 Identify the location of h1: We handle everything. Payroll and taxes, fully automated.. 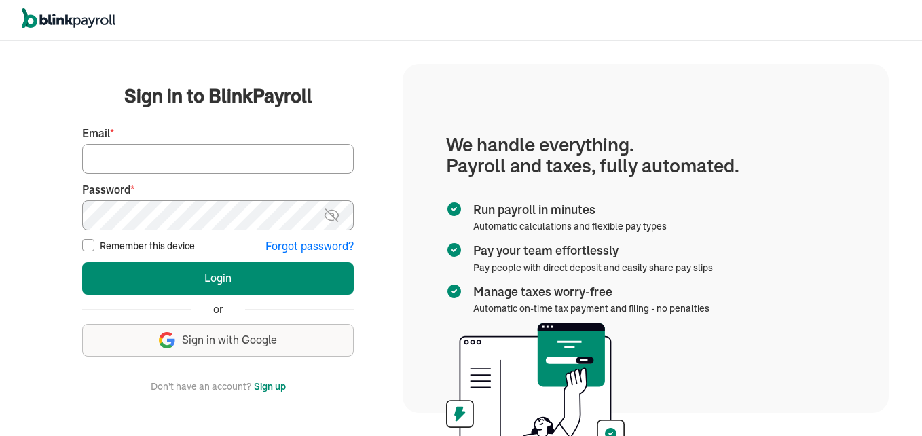
(645, 155).